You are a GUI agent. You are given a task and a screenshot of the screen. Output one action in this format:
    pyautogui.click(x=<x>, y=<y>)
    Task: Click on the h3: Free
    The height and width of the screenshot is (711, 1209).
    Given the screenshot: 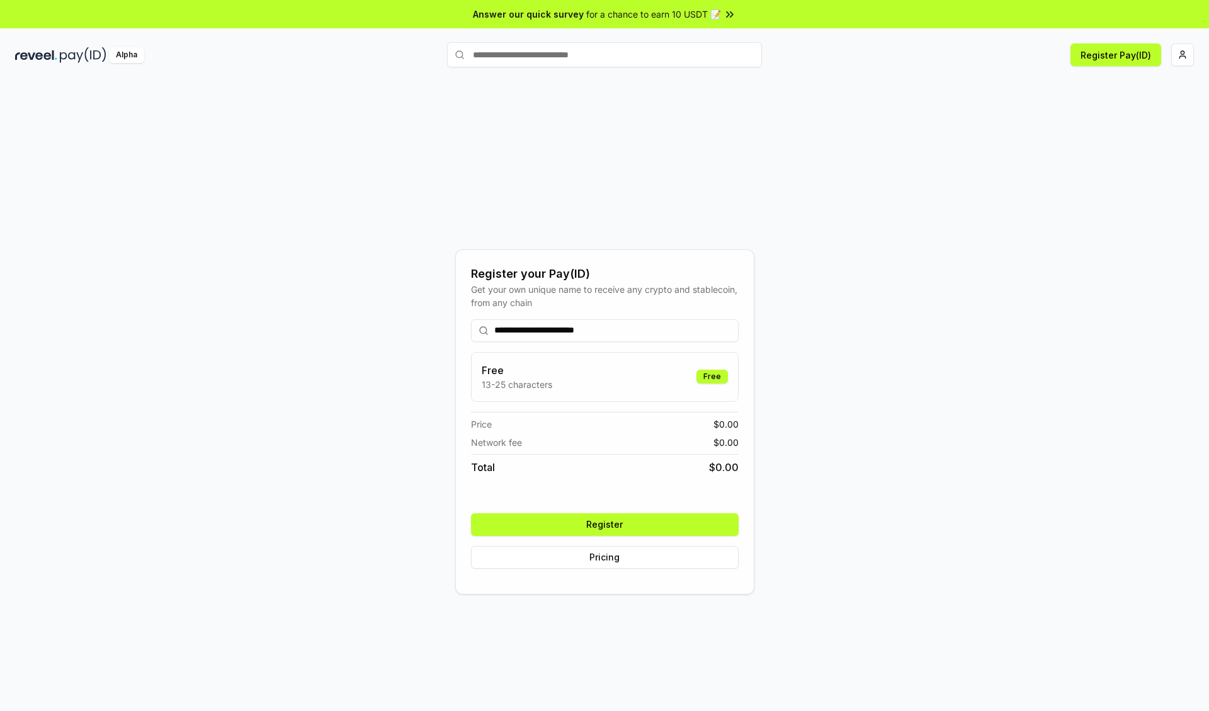 What is the action you would take?
    pyautogui.click(x=517, y=370)
    